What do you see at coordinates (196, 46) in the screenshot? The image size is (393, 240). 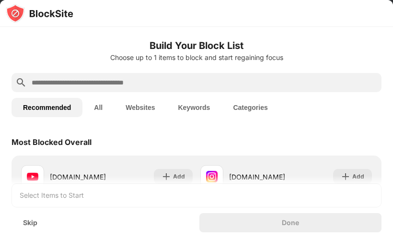 I see `h6: Build Your Block List` at bounding box center [196, 46].